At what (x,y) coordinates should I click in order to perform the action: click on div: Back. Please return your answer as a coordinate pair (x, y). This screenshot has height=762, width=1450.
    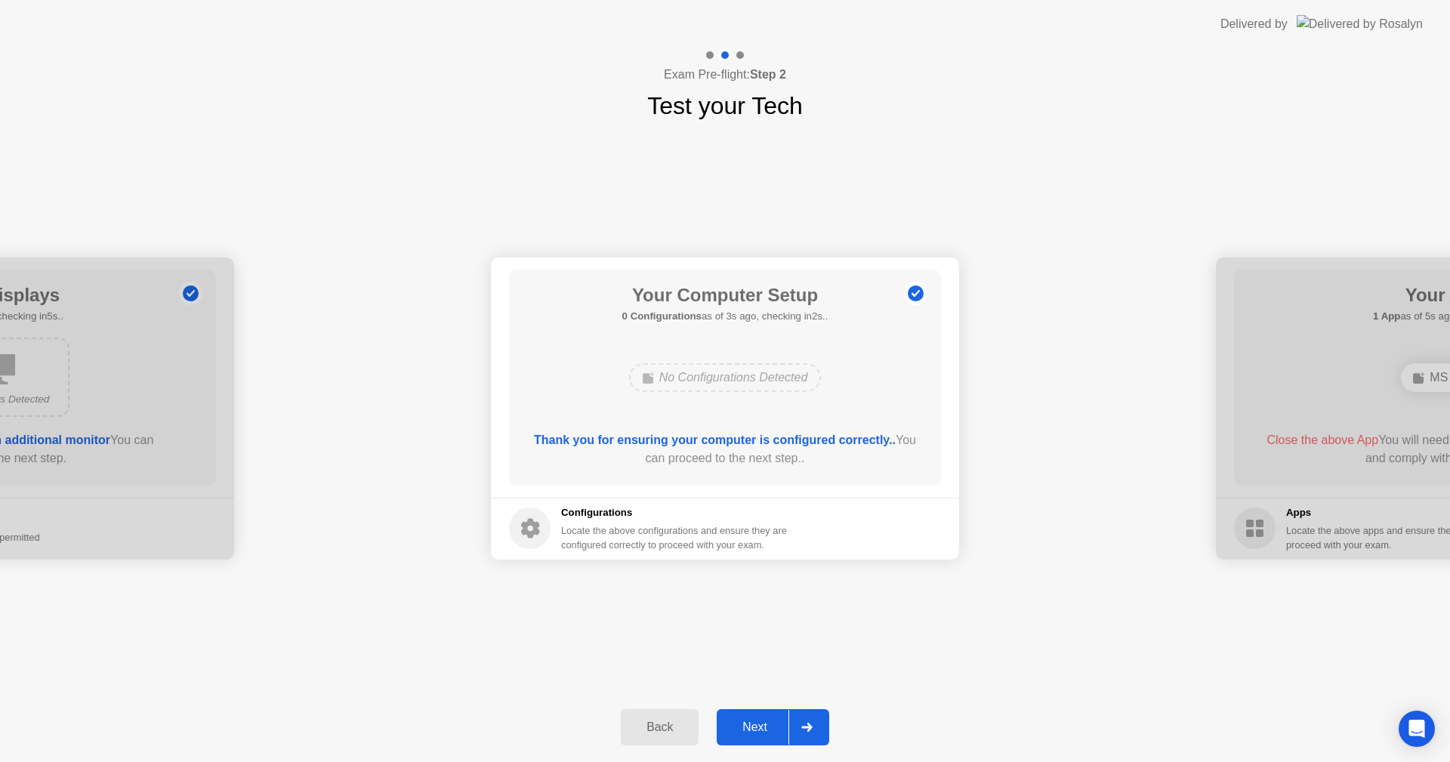
    Looking at the image, I should click on (659, 727).